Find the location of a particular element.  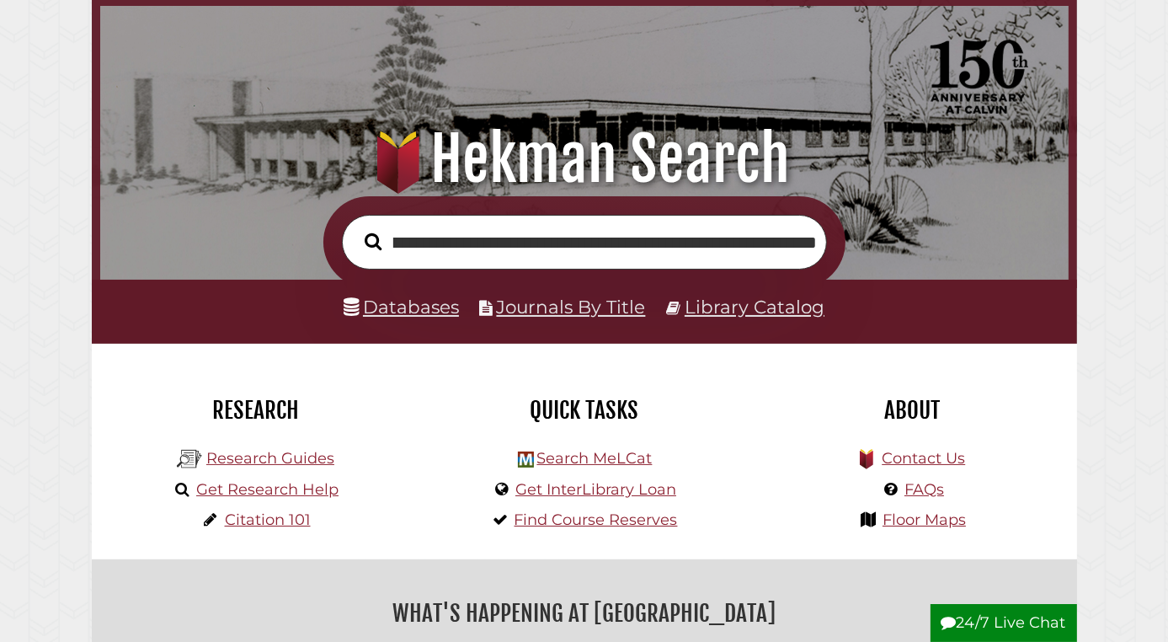

a: Research Guides is located at coordinates (270, 458).